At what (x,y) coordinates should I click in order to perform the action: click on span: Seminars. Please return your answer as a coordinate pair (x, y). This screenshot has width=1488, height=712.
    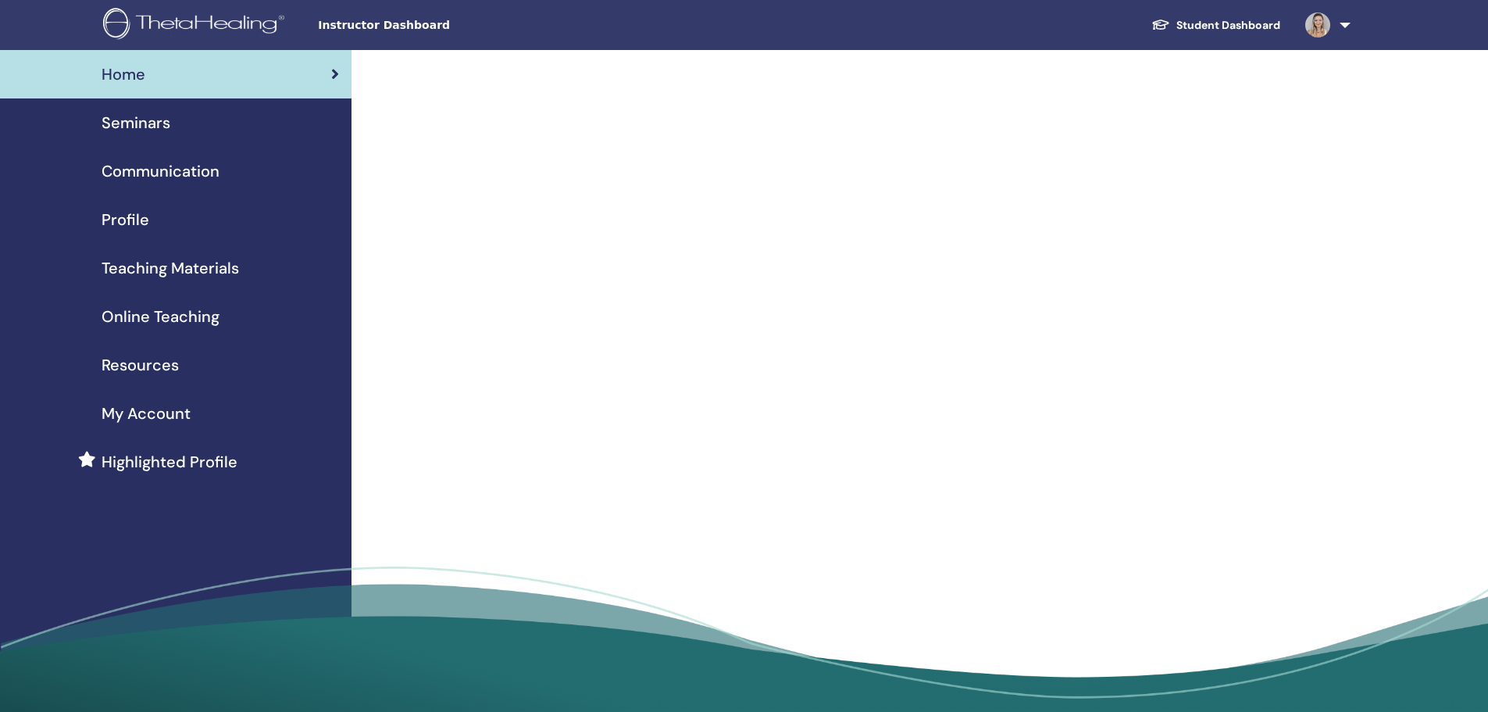
    Looking at the image, I should click on (136, 123).